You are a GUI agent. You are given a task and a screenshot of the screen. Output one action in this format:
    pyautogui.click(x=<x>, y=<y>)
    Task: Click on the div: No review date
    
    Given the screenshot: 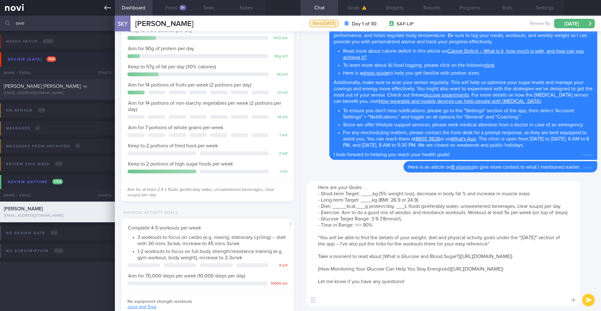 What is the action you would take?
    pyautogui.click(x=32, y=233)
    